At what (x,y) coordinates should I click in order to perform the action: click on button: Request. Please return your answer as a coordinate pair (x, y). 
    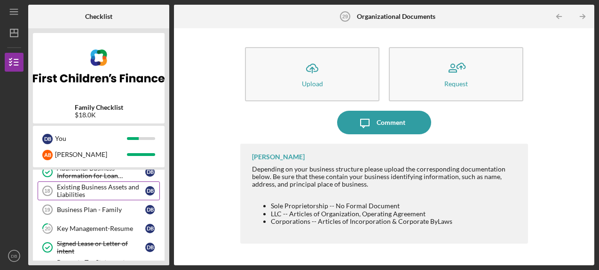
    Looking at the image, I should click on (456, 74).